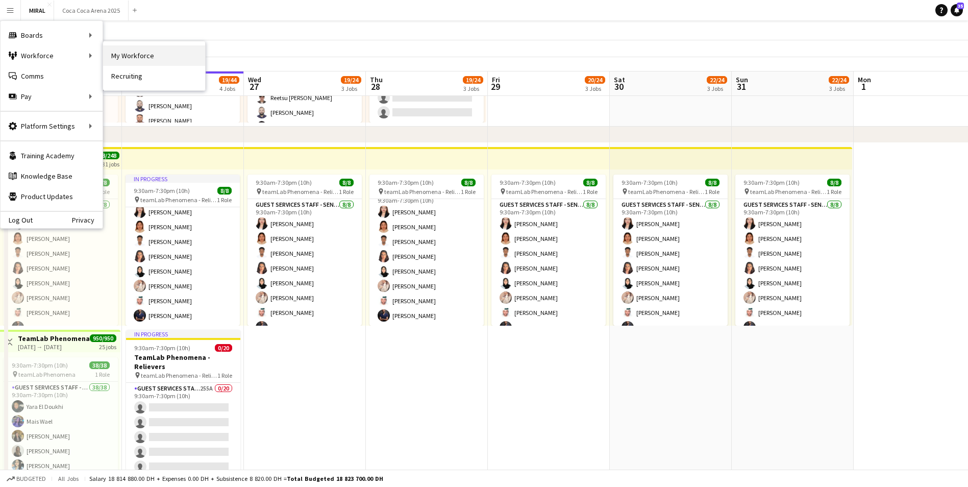  I want to click on a: Training Academy, so click(52, 156).